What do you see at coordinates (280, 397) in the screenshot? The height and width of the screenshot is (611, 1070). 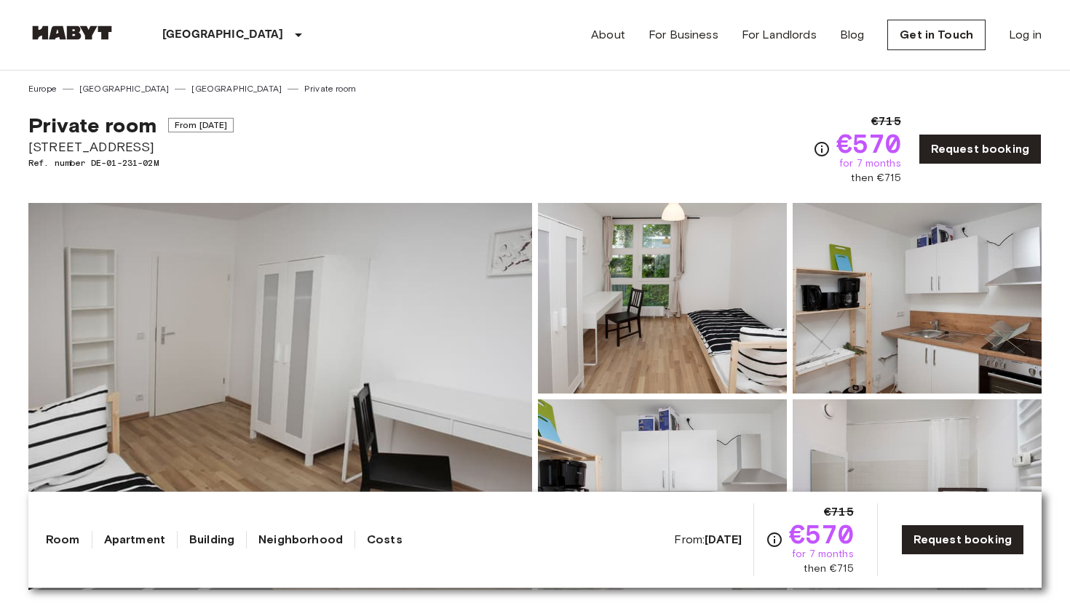 I see `img: Marketing picture of unit DE-01-231-02M` at bounding box center [280, 397].